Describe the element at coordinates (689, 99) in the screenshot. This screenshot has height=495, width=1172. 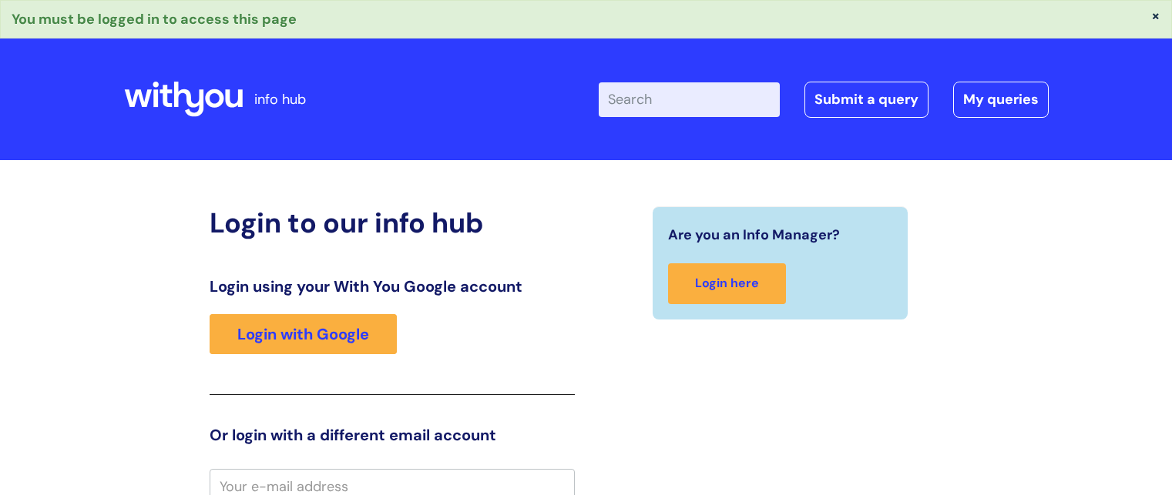
I see `input: Search` at that location.